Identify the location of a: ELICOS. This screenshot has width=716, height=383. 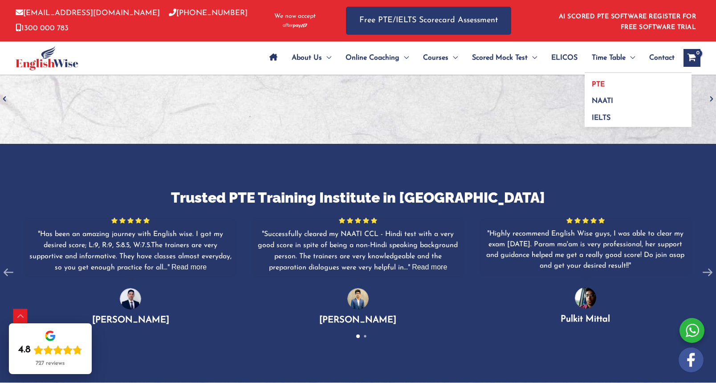
(564, 58).